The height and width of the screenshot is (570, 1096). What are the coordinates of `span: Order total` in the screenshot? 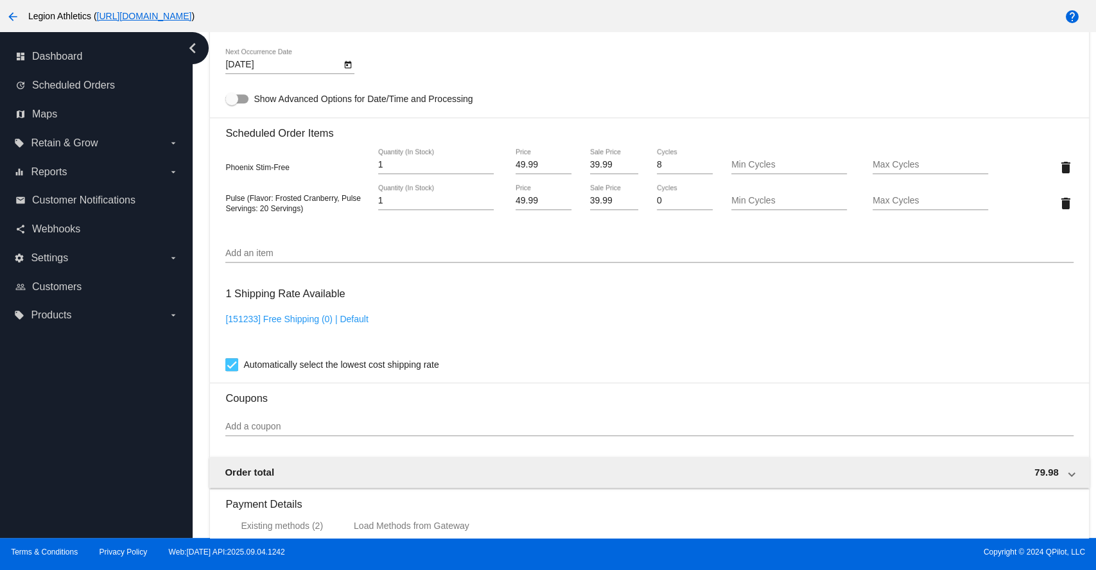 It's located at (249, 472).